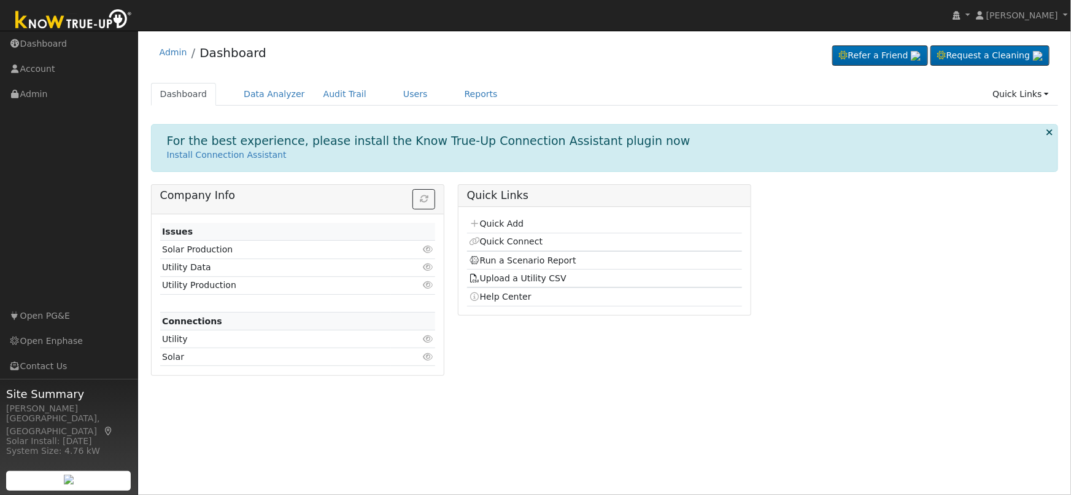 Image resolution: width=1071 pixels, height=495 pixels. What do you see at coordinates (274, 94) in the screenshot?
I see `a: Data Analyzer` at bounding box center [274, 94].